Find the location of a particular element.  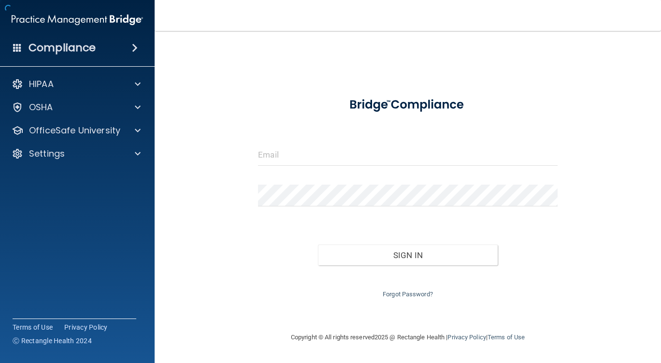

input: Email is located at coordinates (408, 155).